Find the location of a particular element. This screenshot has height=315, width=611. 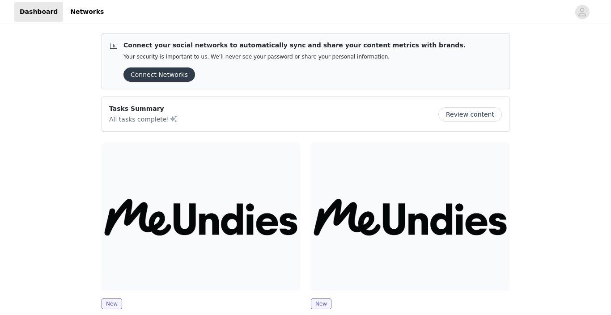

p: Tasks Summary is located at coordinates (144, 109).